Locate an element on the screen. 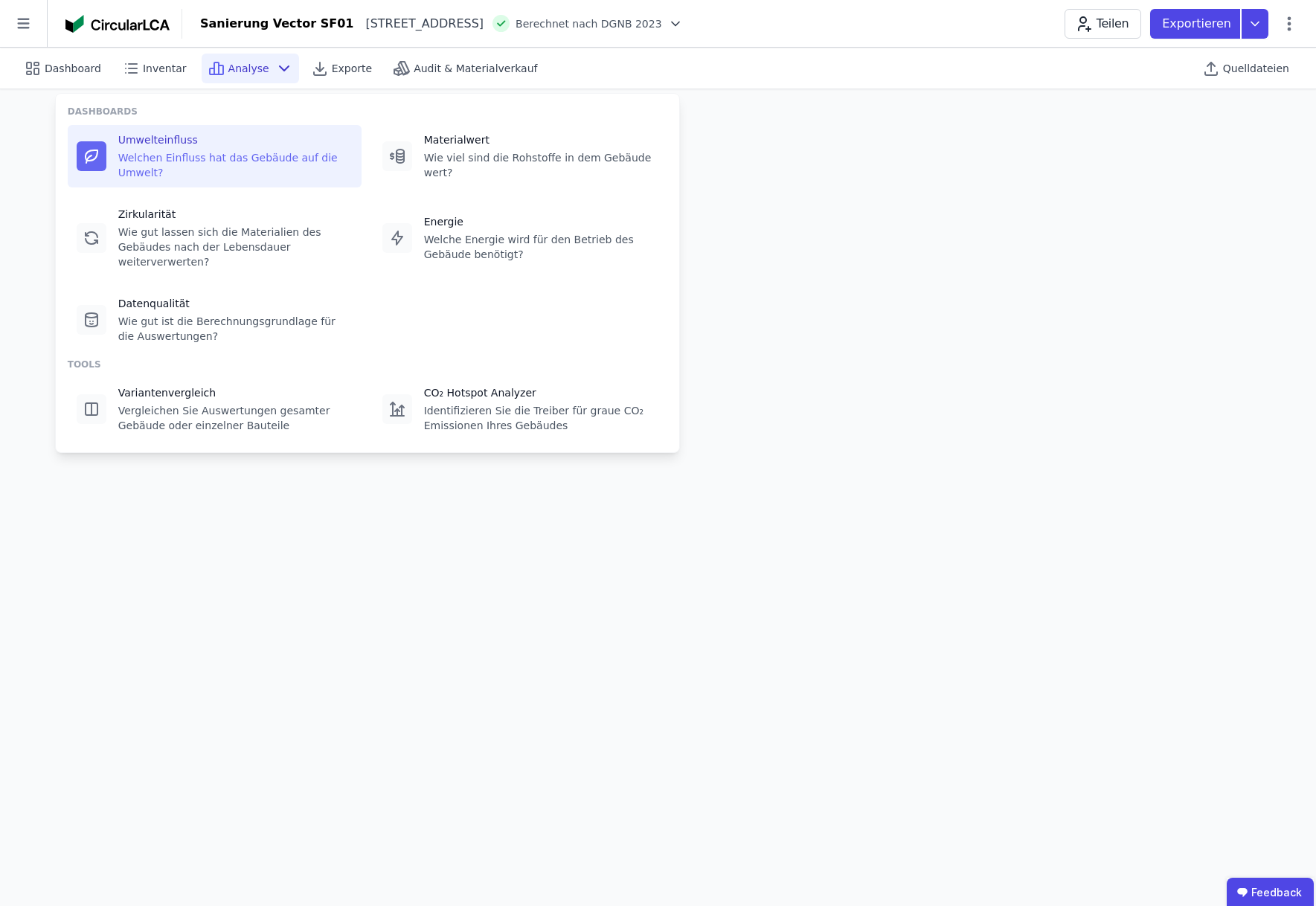  div: Wie gut ist die Berechnungsgrundlage für die Auswertungen? is located at coordinates (235, 329).